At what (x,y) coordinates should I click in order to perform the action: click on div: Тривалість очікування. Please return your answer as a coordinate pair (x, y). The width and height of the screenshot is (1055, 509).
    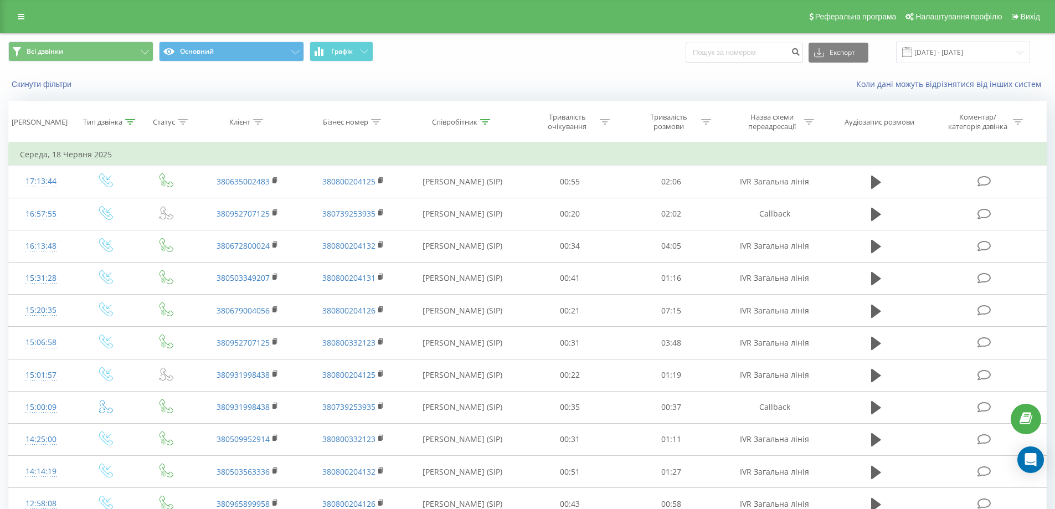
    Looking at the image, I should click on (567, 122).